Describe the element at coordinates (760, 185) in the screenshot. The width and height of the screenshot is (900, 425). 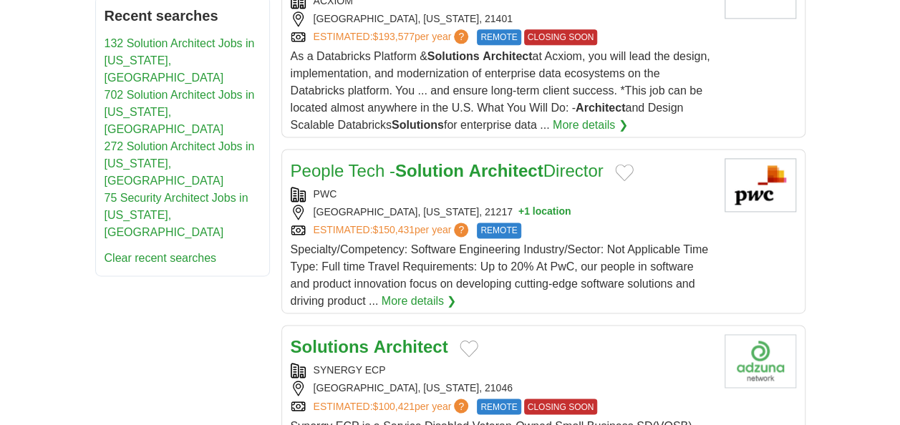
I see `img: PwC logo` at that location.